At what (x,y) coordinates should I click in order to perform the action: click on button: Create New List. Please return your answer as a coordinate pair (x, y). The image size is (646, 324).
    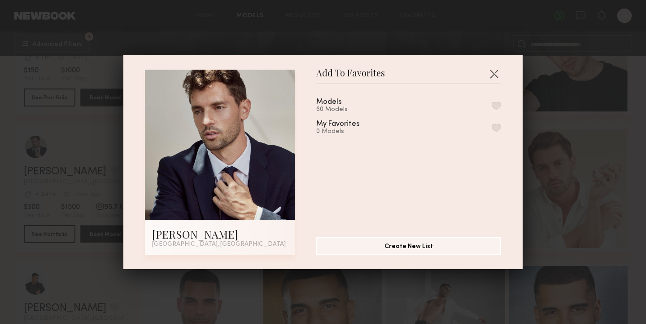
    Looking at the image, I should click on (409, 245).